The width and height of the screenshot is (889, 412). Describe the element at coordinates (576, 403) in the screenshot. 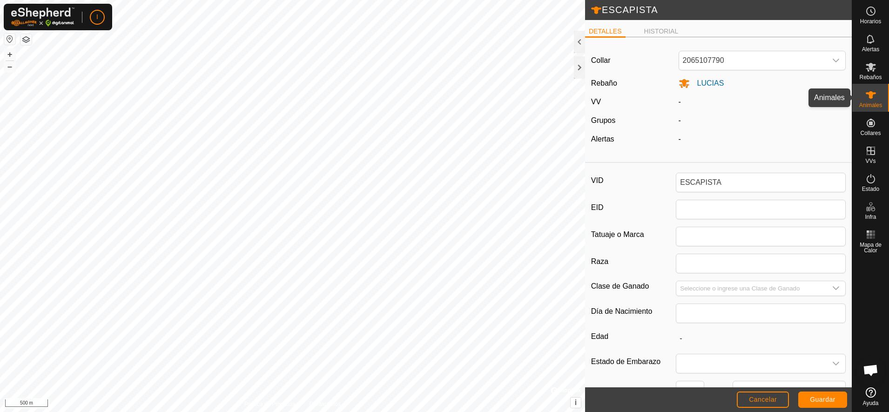

I see `button: i` at that location.